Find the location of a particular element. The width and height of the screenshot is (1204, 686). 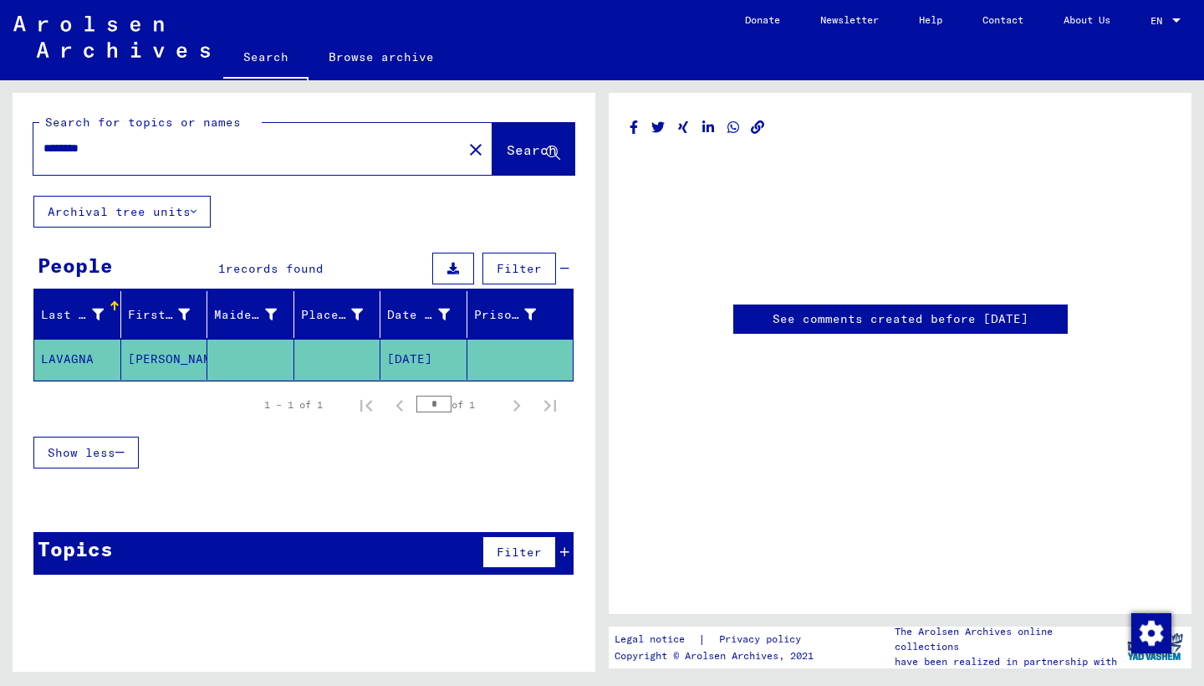

button: Share on Facebook is located at coordinates (634, 127).